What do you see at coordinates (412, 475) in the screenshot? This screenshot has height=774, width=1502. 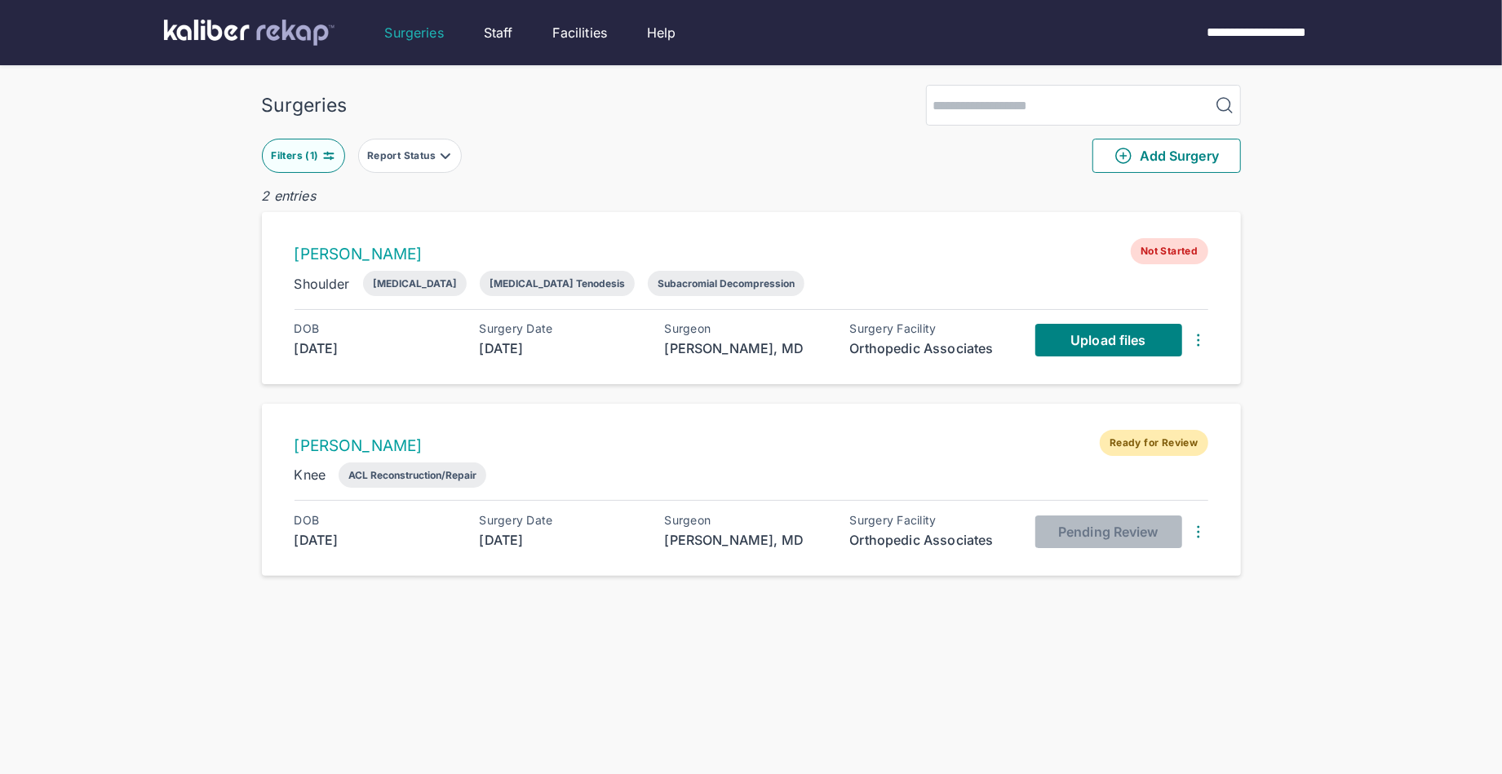 I see `div: ACL Reconstruction/Repair` at bounding box center [412, 475].